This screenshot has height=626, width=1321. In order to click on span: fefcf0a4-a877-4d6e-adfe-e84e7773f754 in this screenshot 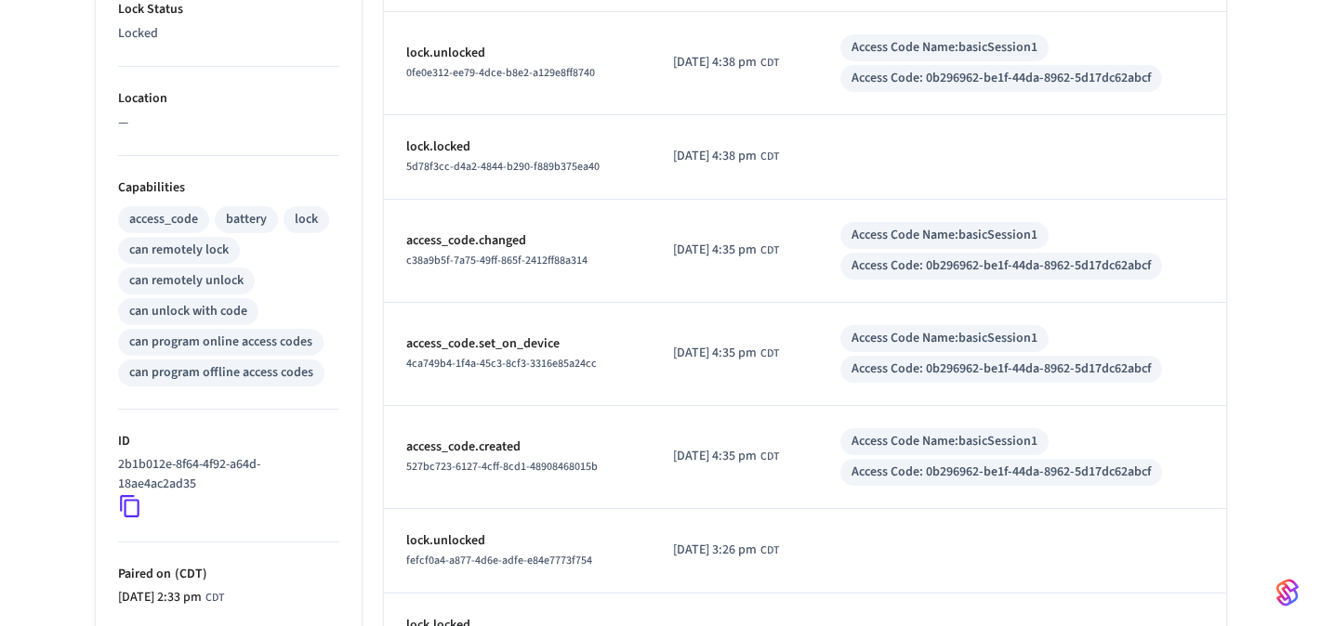, I will do `click(499, 560)`.